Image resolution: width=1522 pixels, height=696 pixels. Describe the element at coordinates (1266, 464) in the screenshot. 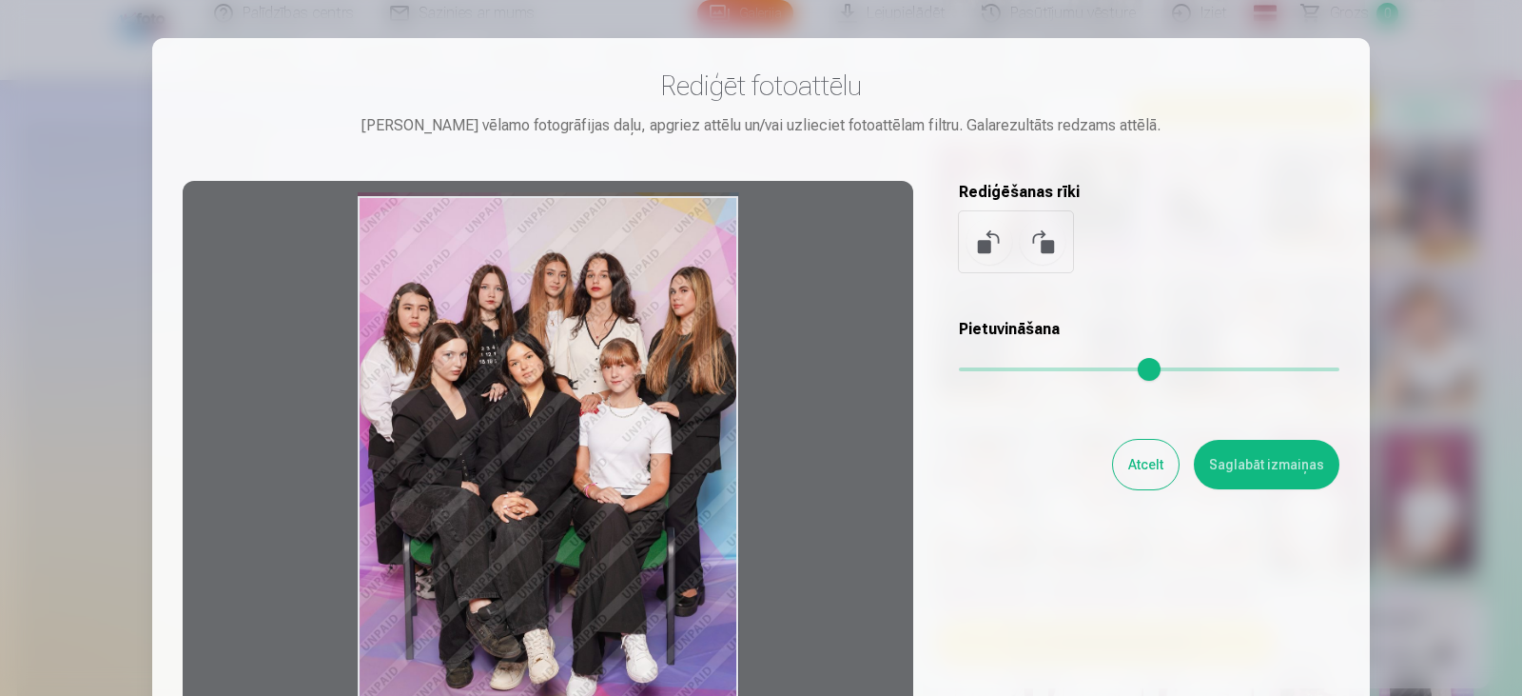

I see `button: Saglabāt izmaiņas` at that location.